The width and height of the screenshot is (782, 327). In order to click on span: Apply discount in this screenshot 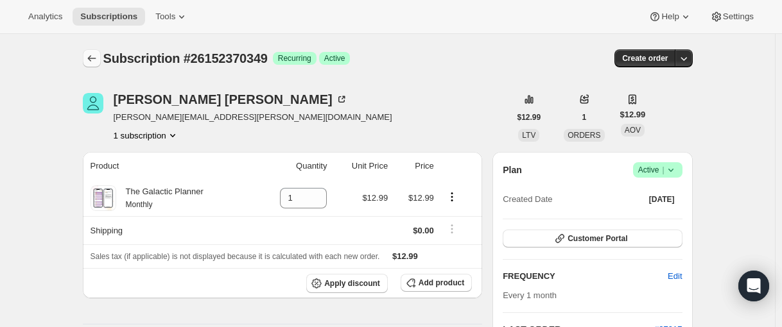, I will do `click(352, 284)`.